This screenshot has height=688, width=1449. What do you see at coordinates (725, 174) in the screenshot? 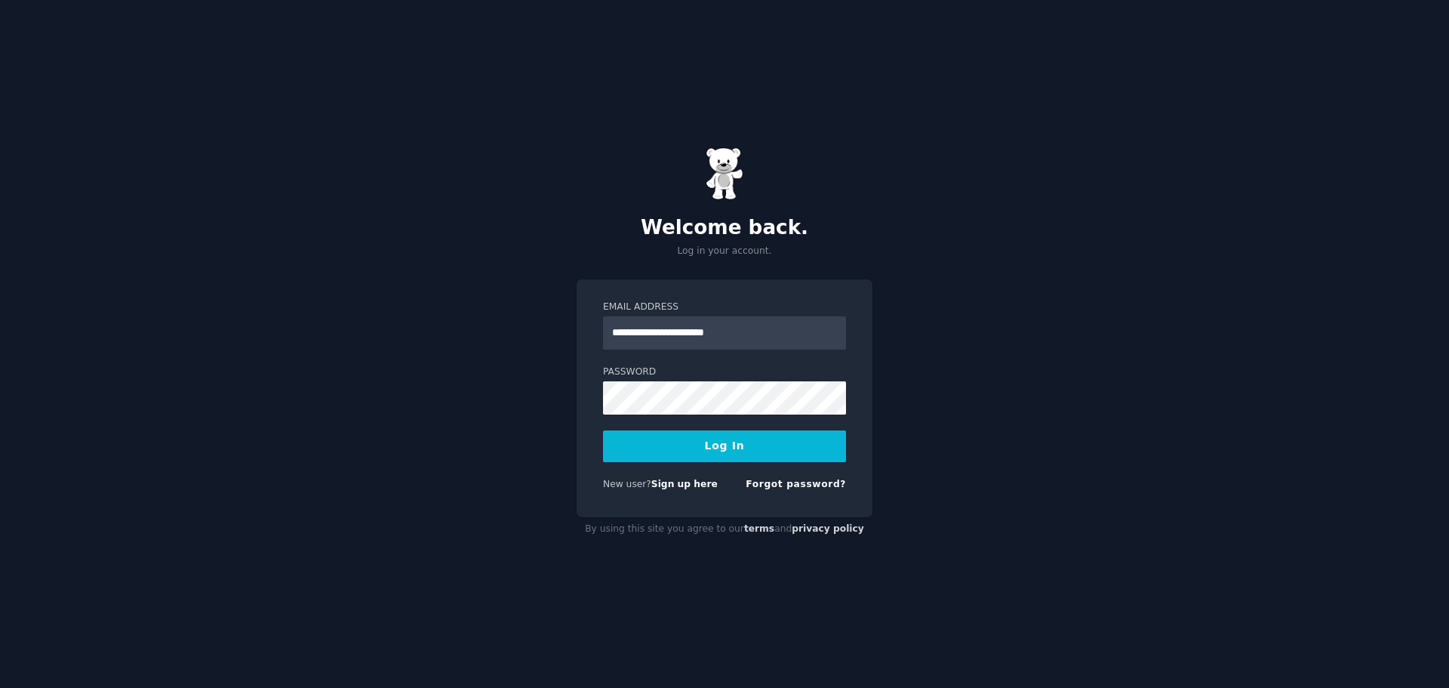
I see `img: Gummy Bear` at bounding box center [725, 174].